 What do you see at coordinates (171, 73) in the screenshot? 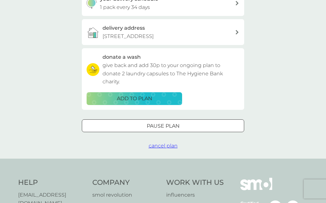
I see `p: give back and add 30p to your ongoing plan to donate 2 laundry capsules to The Hygiene Bank charity.` at bounding box center [171, 73].